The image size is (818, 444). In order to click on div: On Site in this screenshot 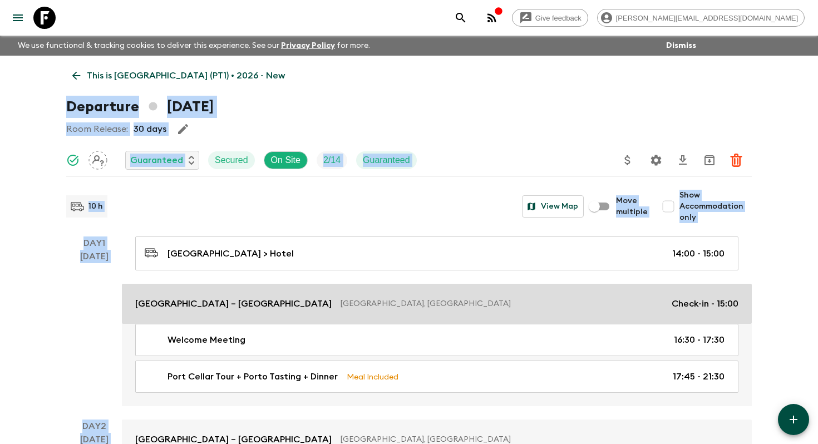, I will do `click(286, 160)`.